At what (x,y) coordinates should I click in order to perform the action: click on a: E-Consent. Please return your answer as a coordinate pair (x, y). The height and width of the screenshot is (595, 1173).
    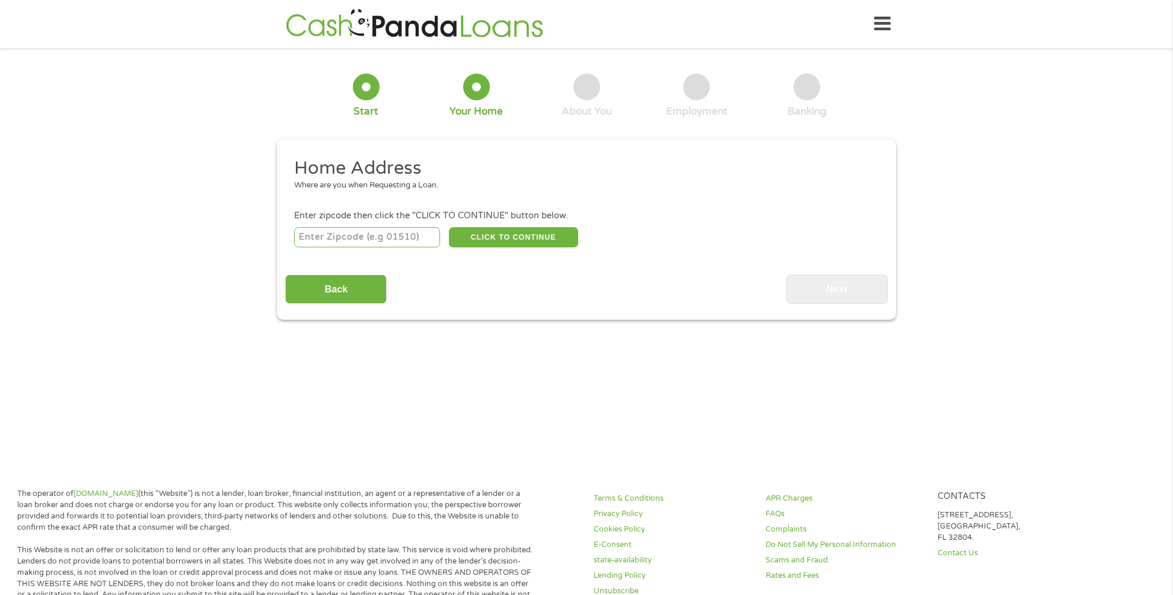
    Looking at the image, I should click on (672, 544).